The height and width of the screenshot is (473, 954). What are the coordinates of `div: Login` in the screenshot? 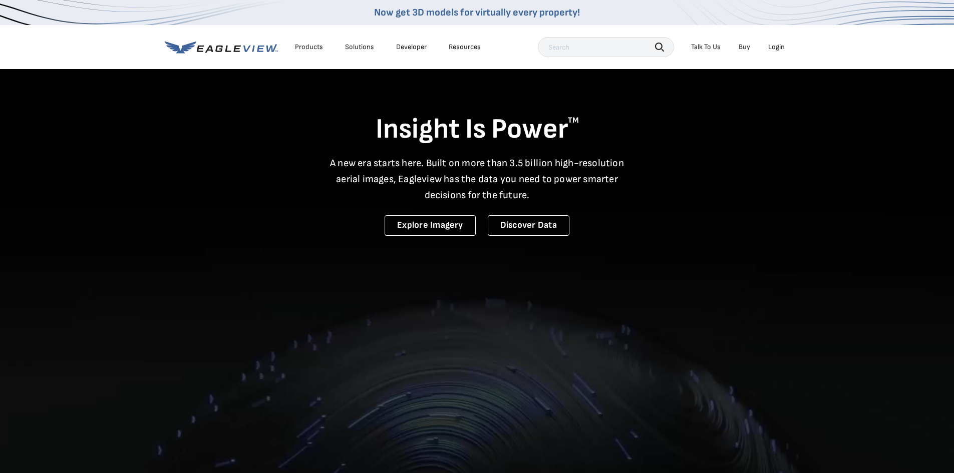 It's located at (776, 47).